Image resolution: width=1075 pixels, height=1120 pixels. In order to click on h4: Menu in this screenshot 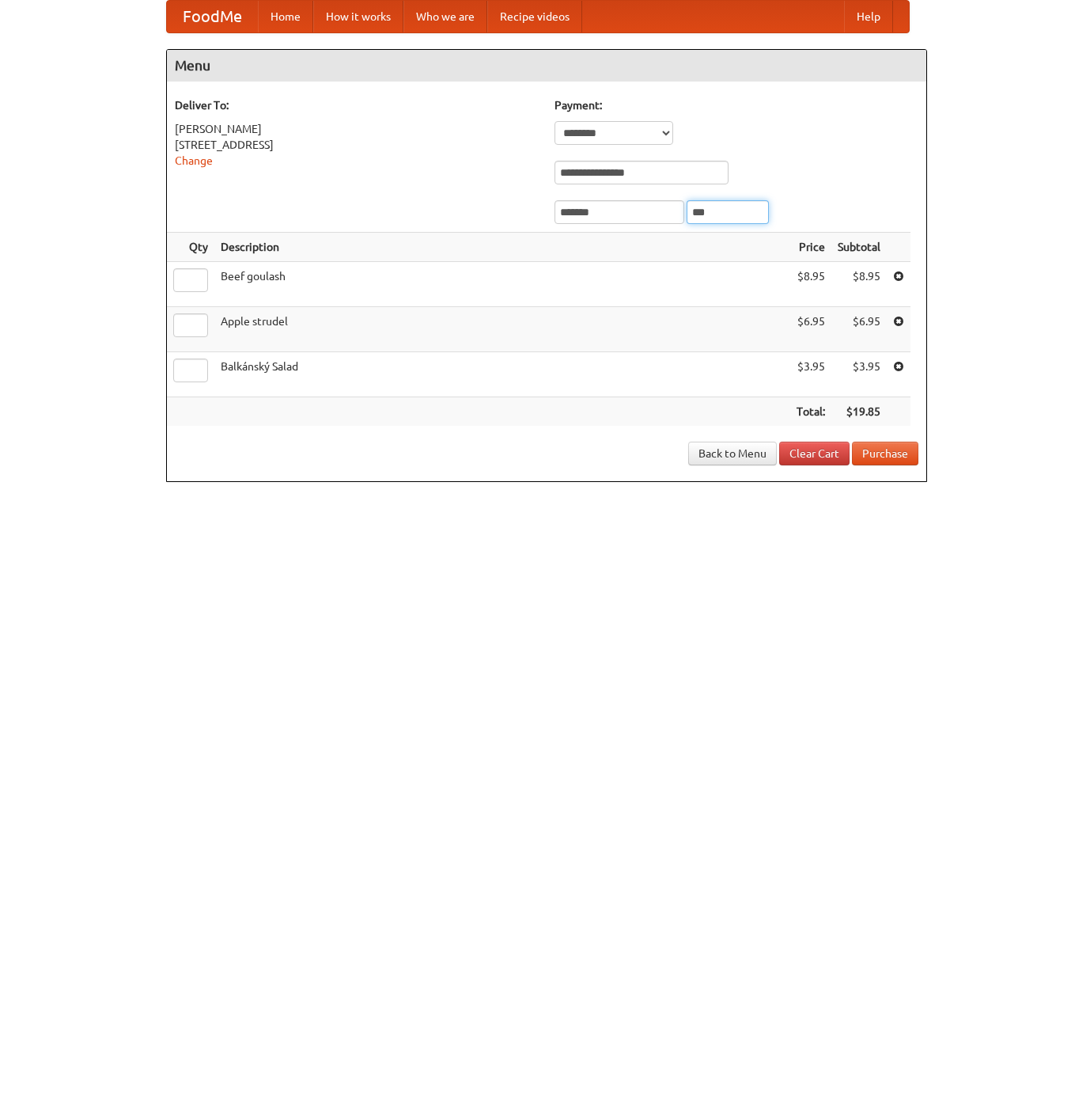, I will do `click(547, 65)`.